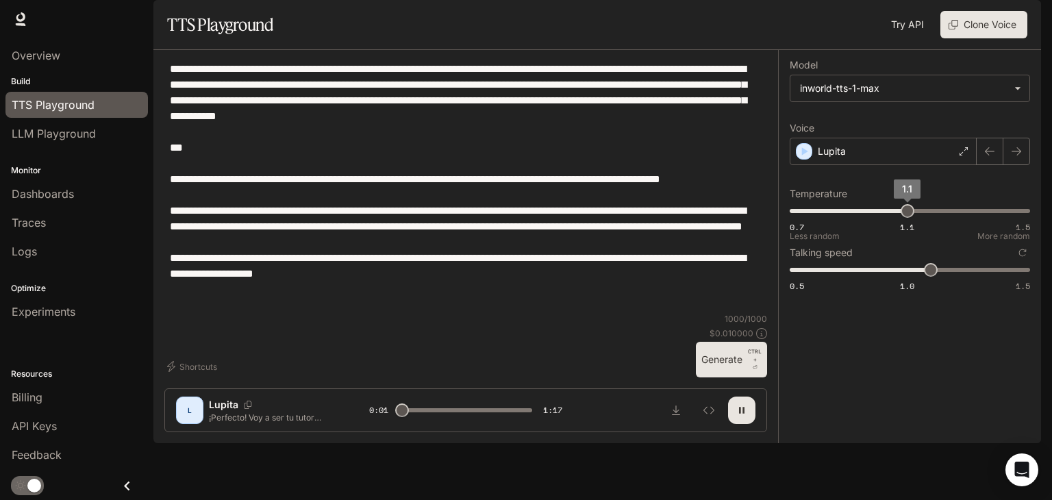 The height and width of the screenshot is (500, 1052). I want to click on p: $ 0.010000, so click(732, 333).